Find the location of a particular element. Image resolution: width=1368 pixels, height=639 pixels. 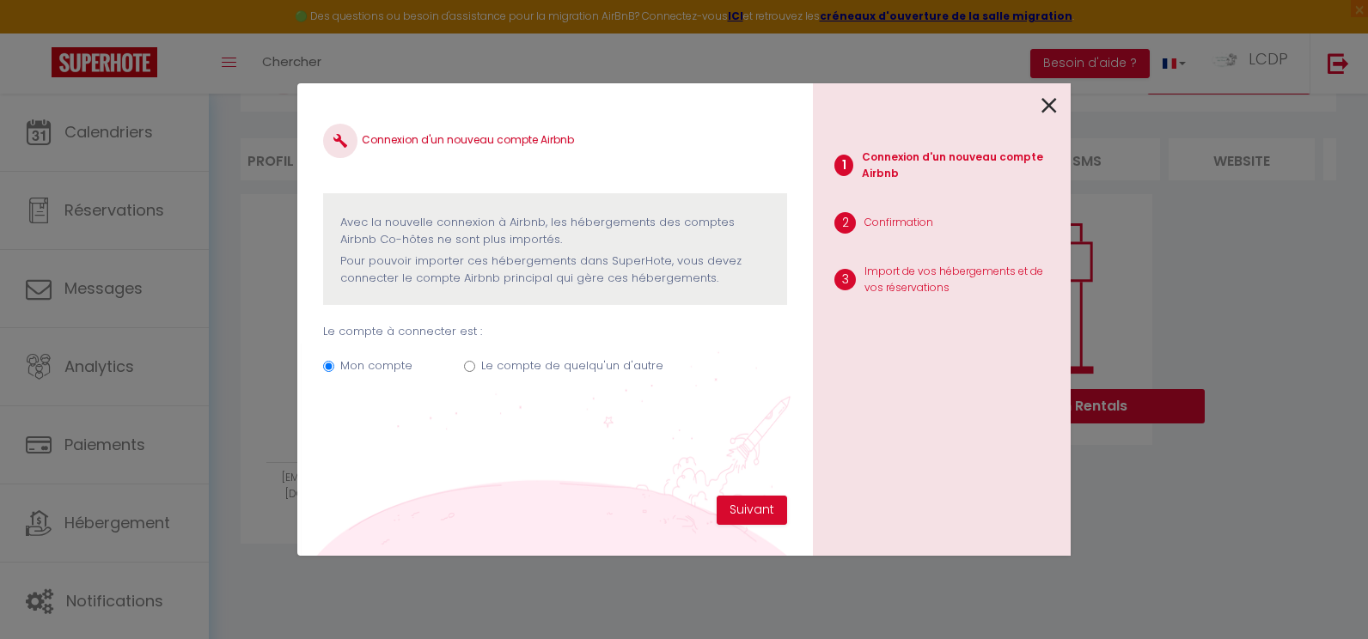

button: Suivant is located at coordinates (752, 510).